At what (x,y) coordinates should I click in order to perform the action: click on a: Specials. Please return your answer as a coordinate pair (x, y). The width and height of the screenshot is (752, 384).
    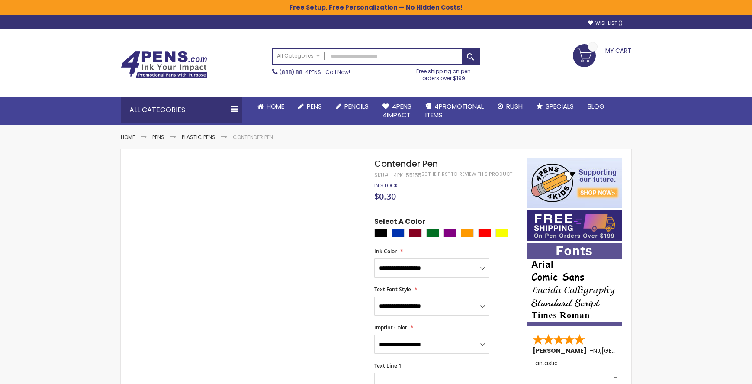
    Looking at the image, I should click on (555, 106).